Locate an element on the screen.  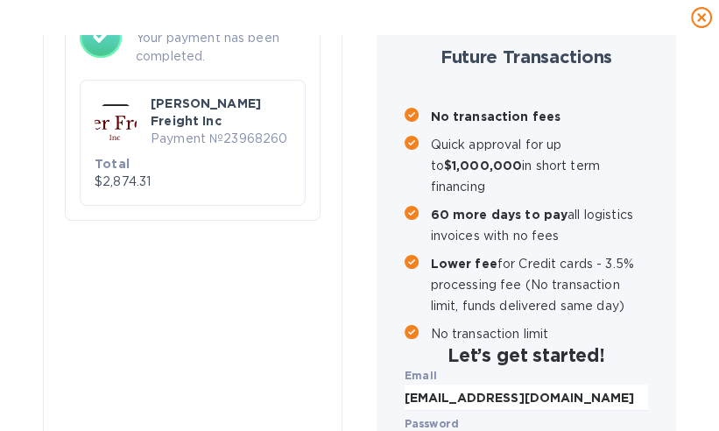
b: $1,000,000 is located at coordinates (482, 165).